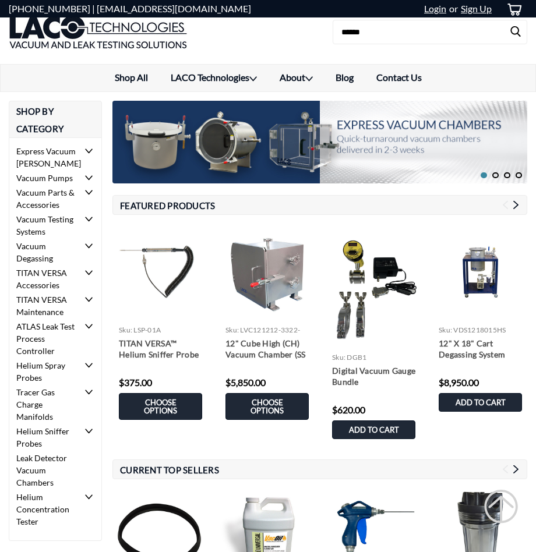  Describe the element at coordinates (48, 438) in the screenshot. I see `a: Helium Sniffer Probes` at that location.